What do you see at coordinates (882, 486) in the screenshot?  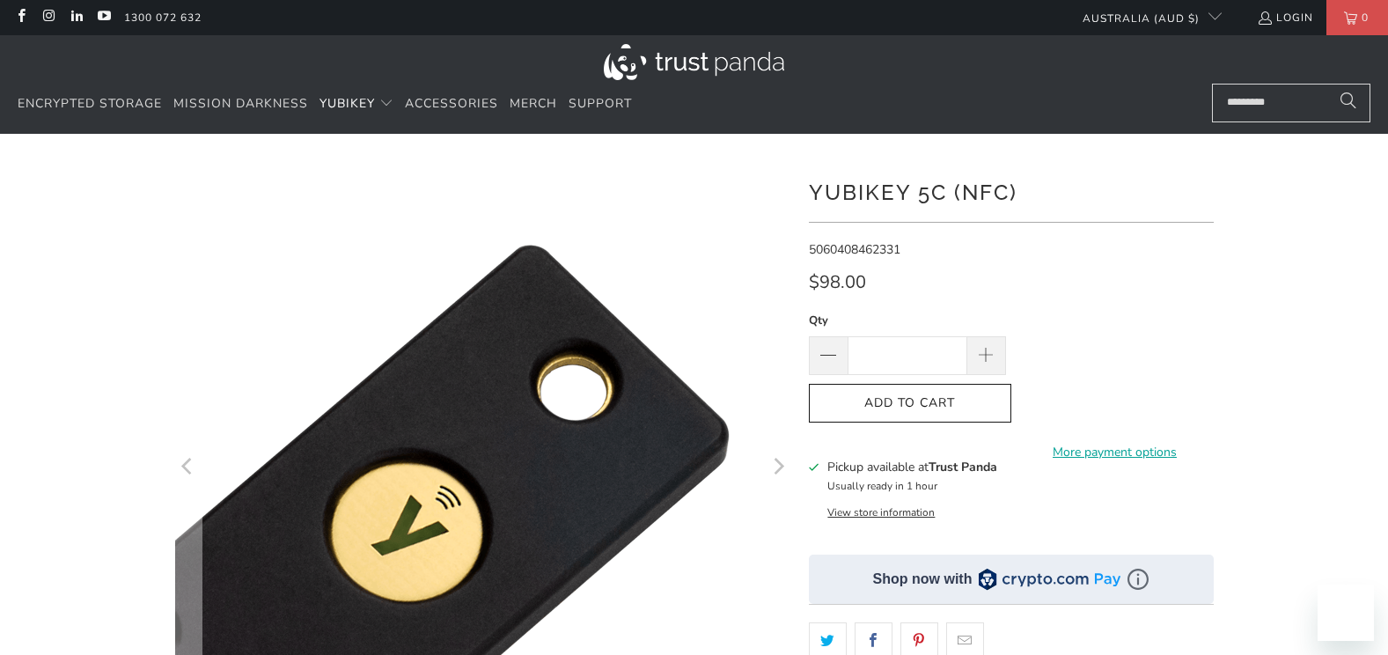 I see `small: Usually ready in 1 hour` at bounding box center [882, 486].